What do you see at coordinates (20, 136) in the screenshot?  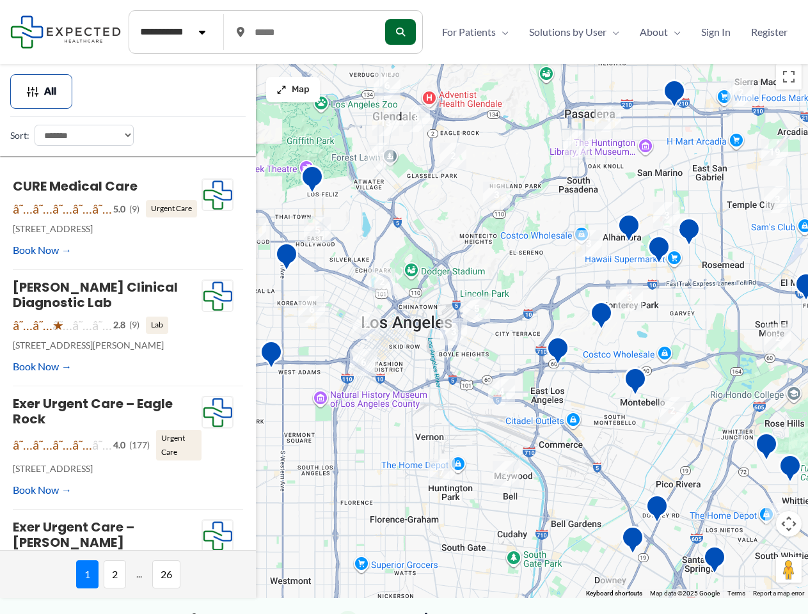 I see `label: Sort:` at bounding box center [20, 136].